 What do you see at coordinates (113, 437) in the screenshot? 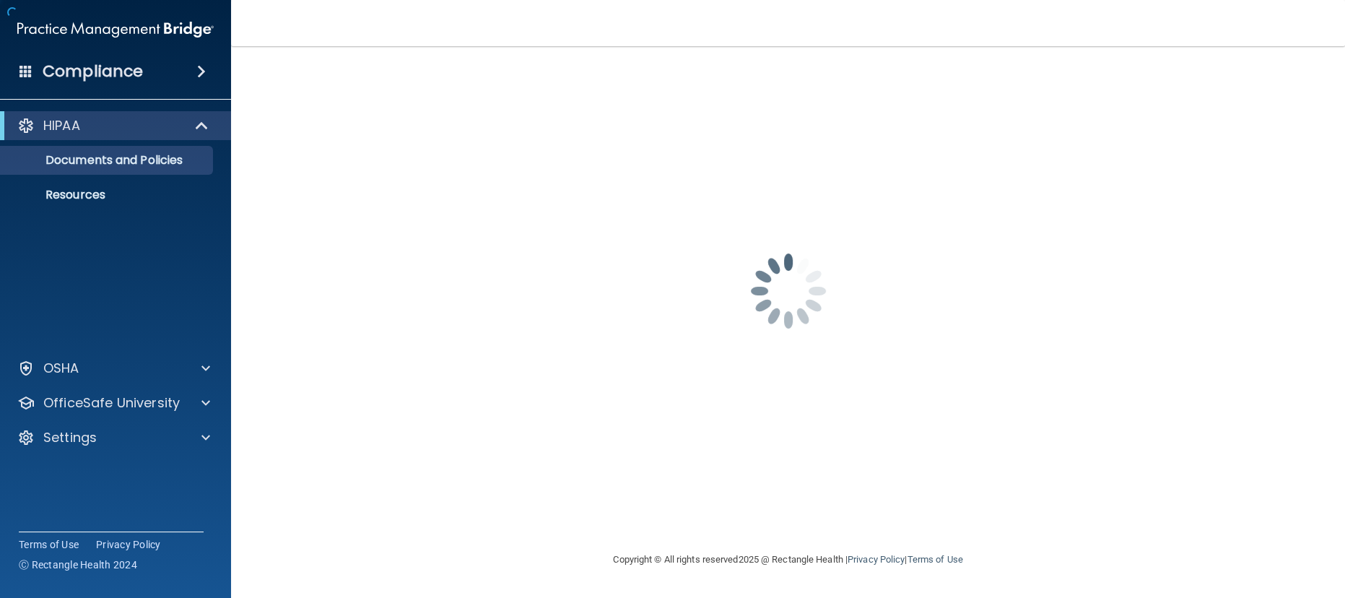
I see `a: Settings` at bounding box center [113, 437].